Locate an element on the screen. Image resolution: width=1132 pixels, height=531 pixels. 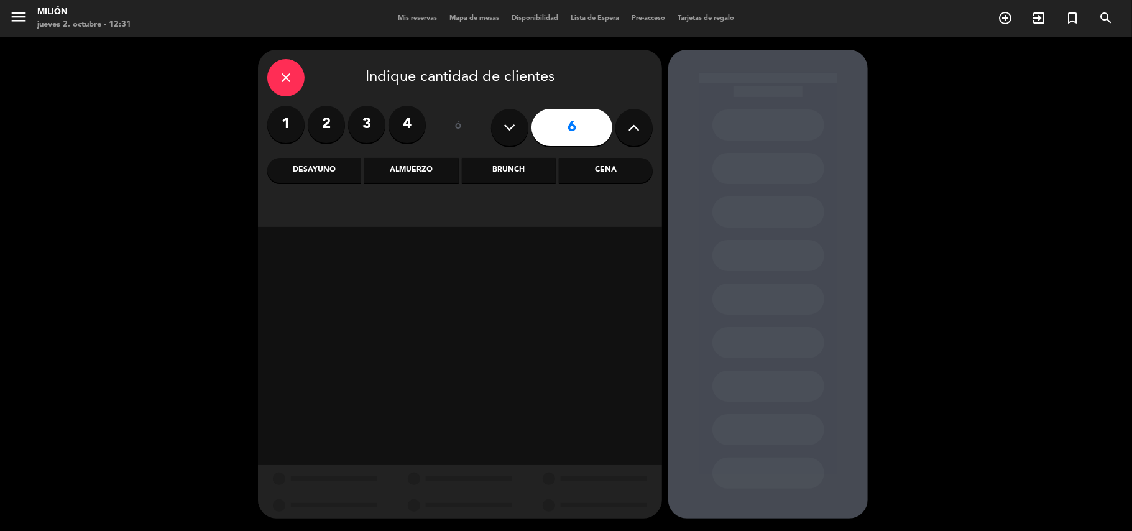
div: Milión is located at coordinates (84, 12).